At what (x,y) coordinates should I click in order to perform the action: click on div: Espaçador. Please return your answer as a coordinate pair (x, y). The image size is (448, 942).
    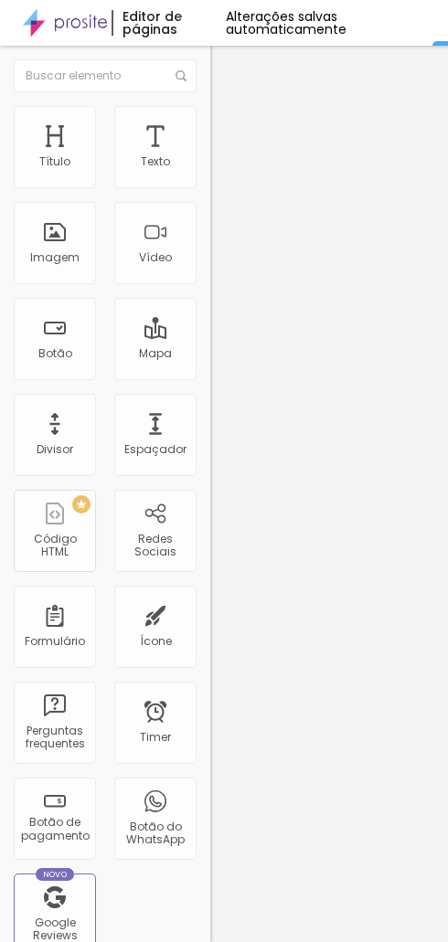
    Looking at the image, I should click on (155, 449).